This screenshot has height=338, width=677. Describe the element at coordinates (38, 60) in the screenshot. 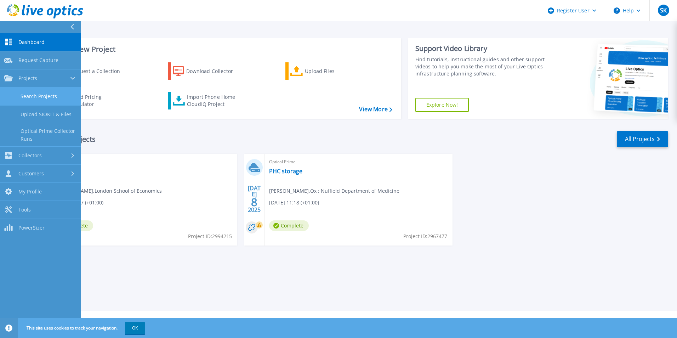

I see `span: Request Capture` at that location.